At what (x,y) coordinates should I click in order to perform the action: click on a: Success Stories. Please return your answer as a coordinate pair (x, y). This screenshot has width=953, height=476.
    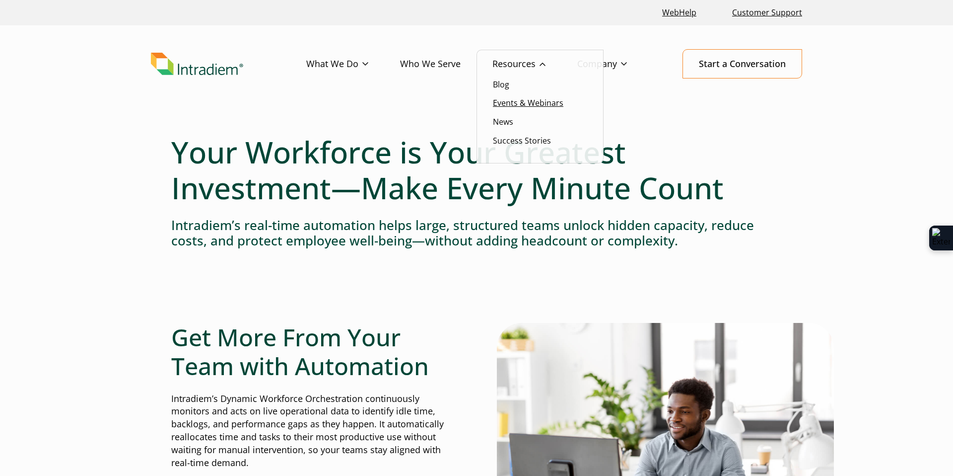
    Looking at the image, I should click on (522, 140).